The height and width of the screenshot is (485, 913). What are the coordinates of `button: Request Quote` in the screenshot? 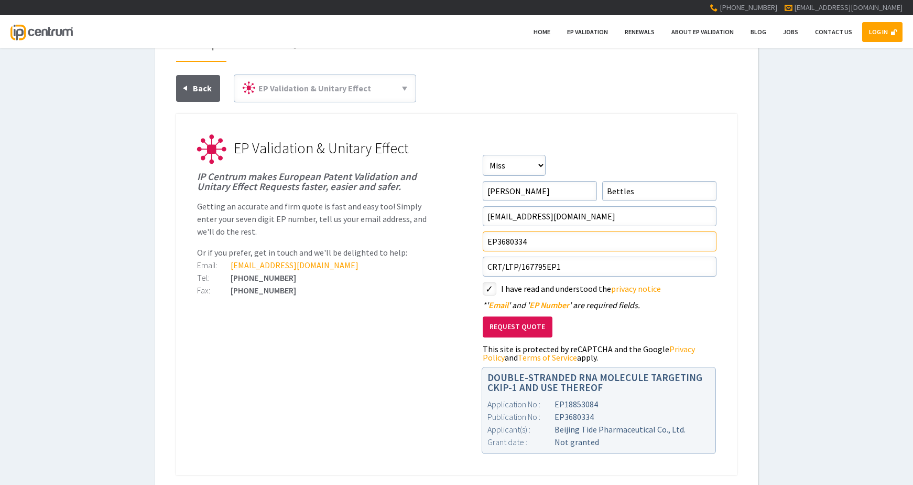 It's located at (518, 327).